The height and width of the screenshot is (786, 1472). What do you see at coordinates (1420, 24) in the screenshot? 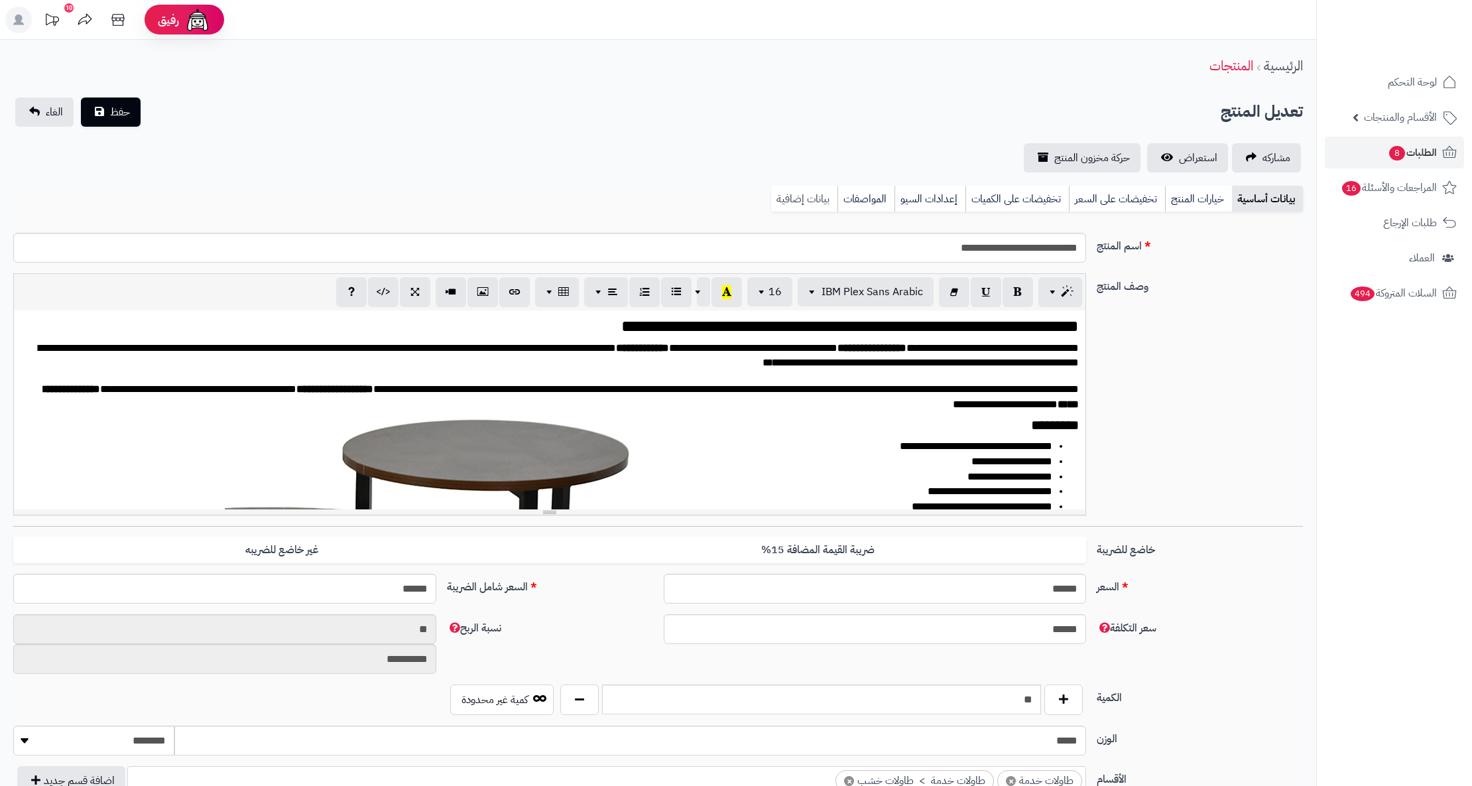
I see `img: logo-2.png` at bounding box center [1420, 24].